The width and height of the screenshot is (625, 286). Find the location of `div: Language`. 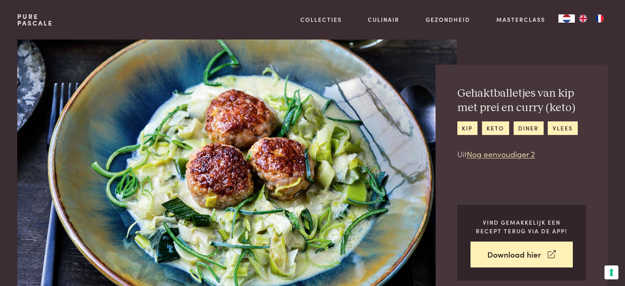

div: Language is located at coordinates (566, 18).